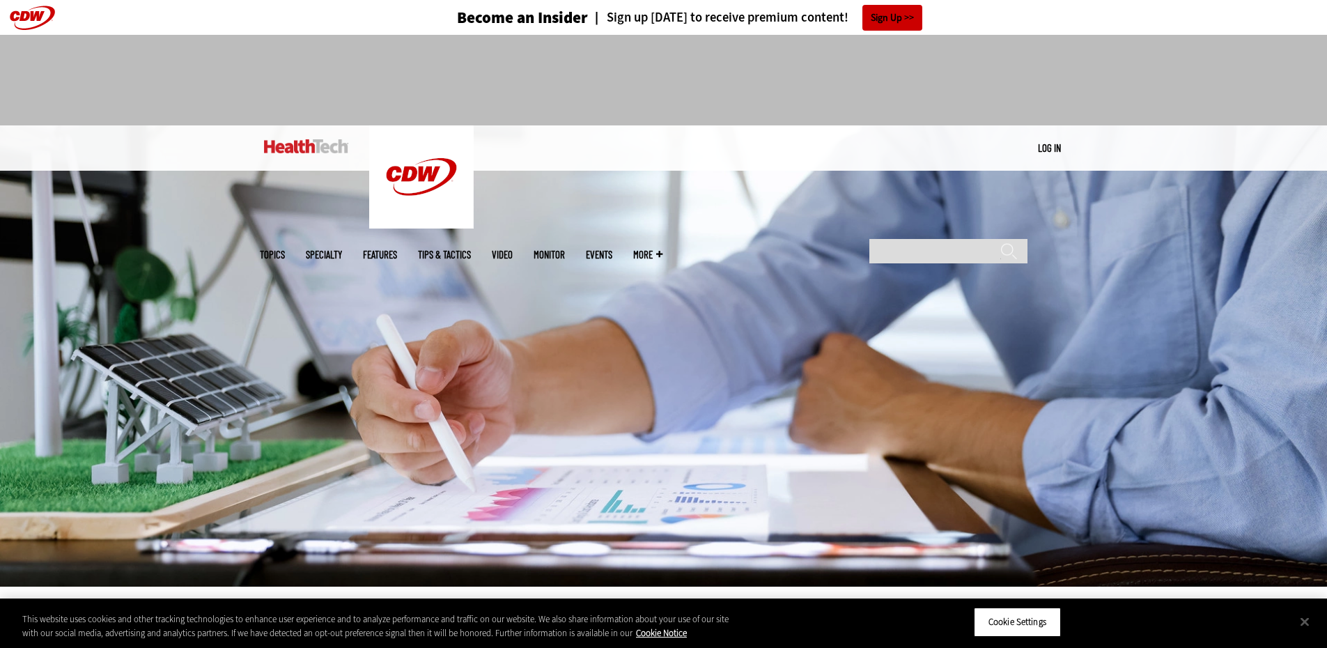 The image size is (1327, 648). Describe the element at coordinates (661, 633) in the screenshot. I see `a: More information about your privacy` at that location.